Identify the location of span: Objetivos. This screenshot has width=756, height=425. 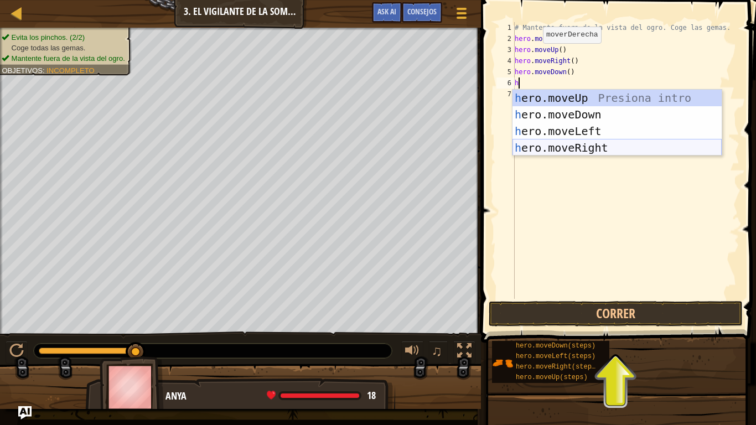
(22, 70).